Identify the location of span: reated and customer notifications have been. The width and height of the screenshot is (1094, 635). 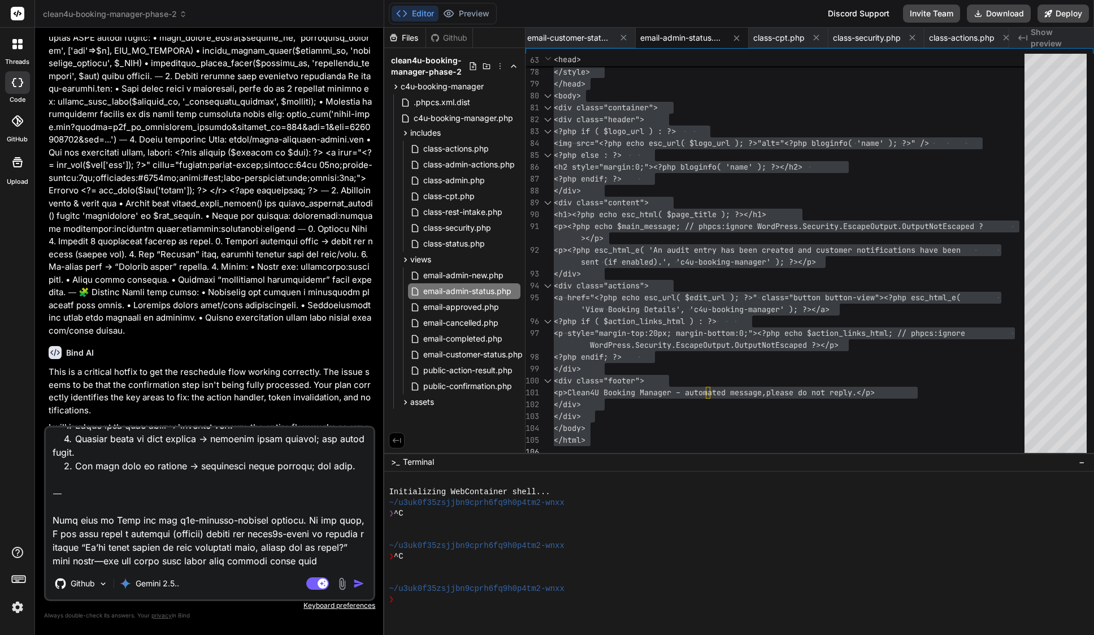
(863, 250).